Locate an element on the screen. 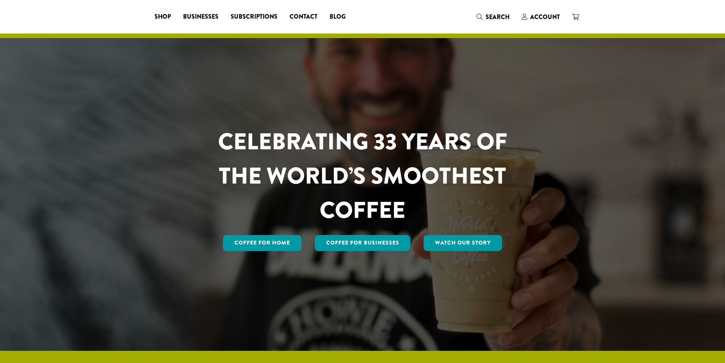 The width and height of the screenshot is (725, 363). span: Account is located at coordinates (545, 17).